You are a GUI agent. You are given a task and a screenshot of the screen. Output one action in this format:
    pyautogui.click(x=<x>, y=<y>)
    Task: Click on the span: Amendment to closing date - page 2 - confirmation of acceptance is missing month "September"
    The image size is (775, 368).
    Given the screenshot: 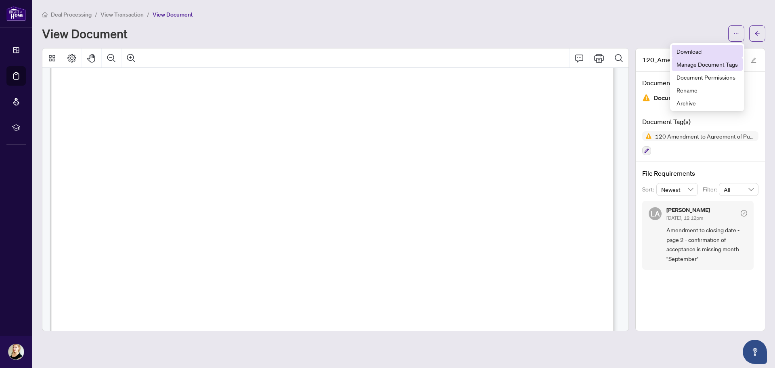 What is the action you would take?
    pyautogui.click(x=707, y=244)
    